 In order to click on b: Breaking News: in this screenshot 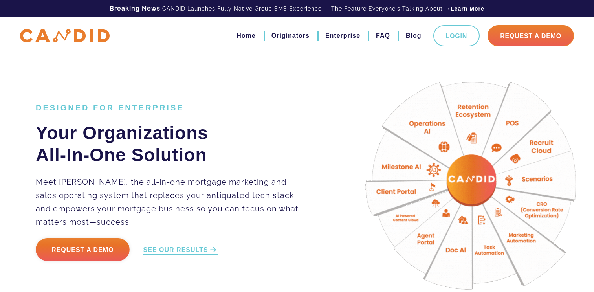, I will do `click(136, 8)`.